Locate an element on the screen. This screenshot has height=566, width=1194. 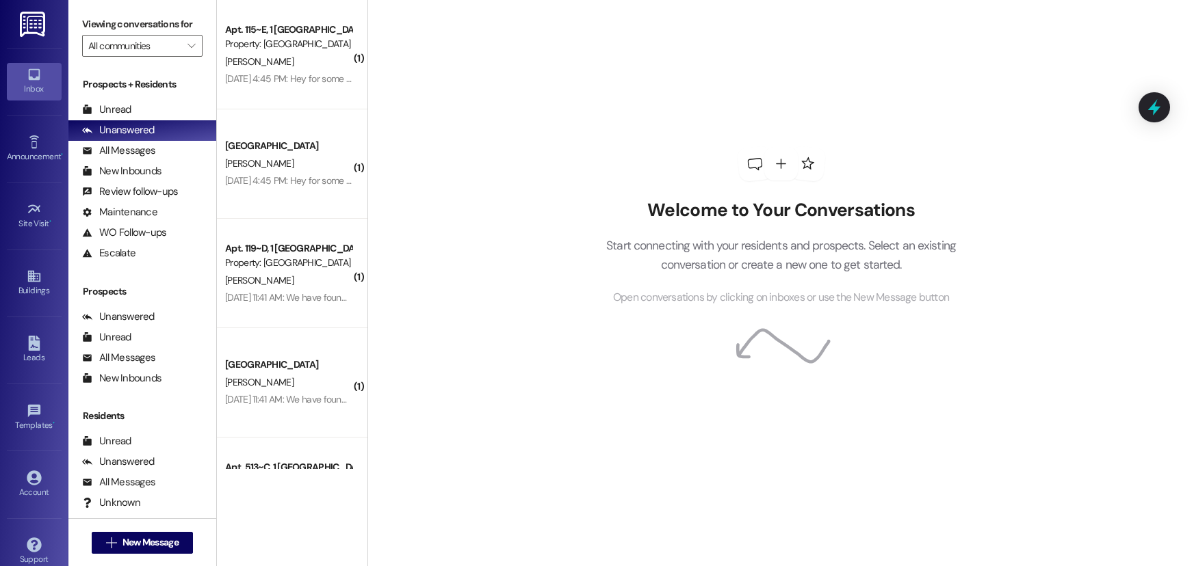
span: New Message is located at coordinates (151, 542).